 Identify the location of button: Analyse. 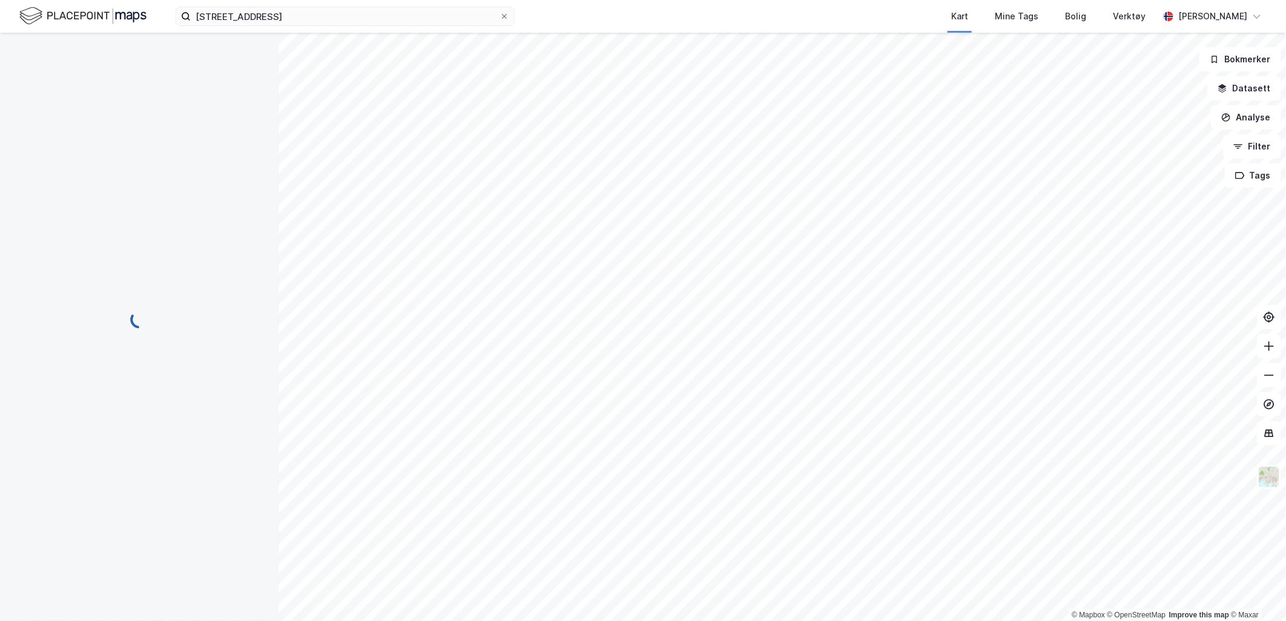
(1246, 117).